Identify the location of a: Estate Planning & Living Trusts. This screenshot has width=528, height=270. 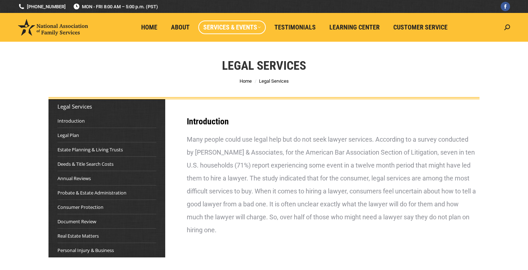
(90, 149).